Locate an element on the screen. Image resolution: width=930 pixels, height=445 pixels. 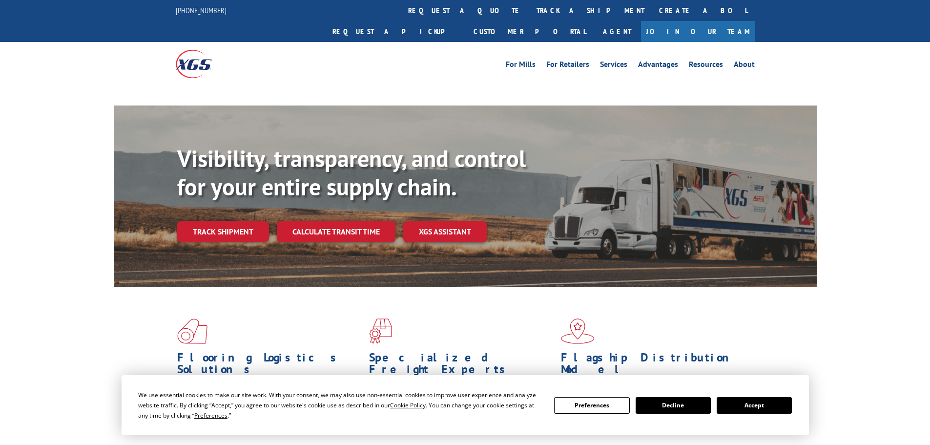
a: Resources is located at coordinates (706, 66).